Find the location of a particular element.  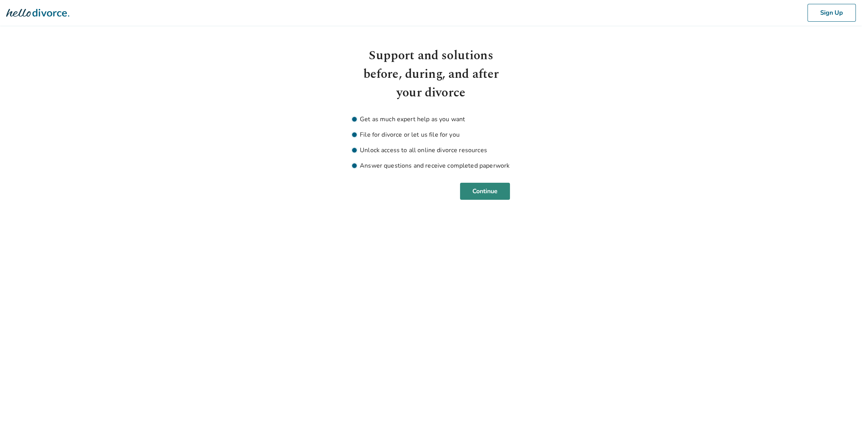

button: Continue is located at coordinates (485, 191).